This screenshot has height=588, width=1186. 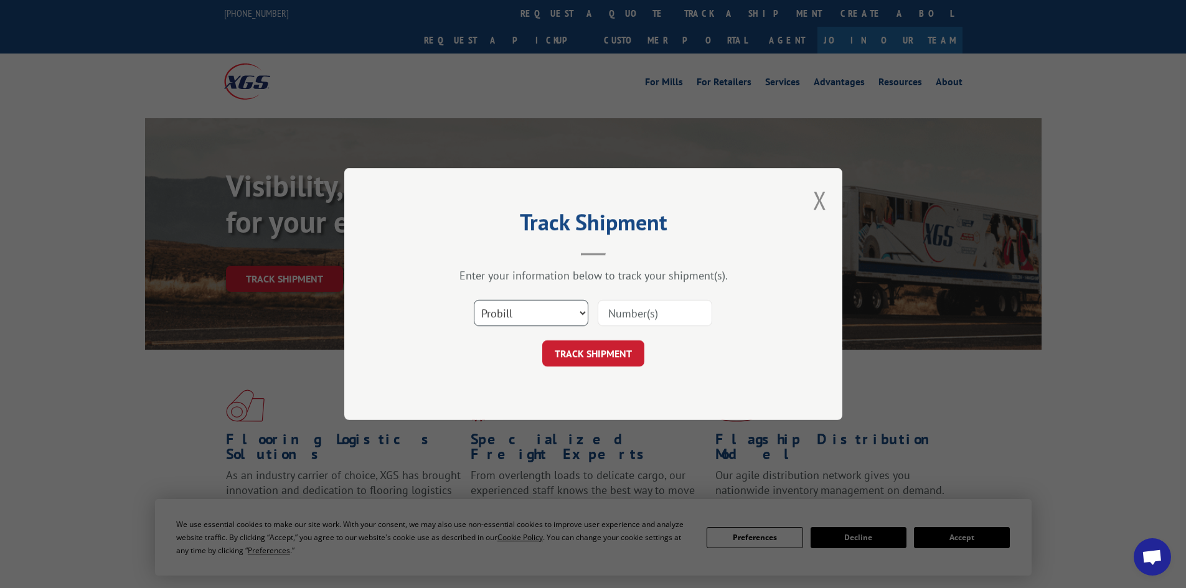 I want to click on button: Close modal, so click(x=820, y=200).